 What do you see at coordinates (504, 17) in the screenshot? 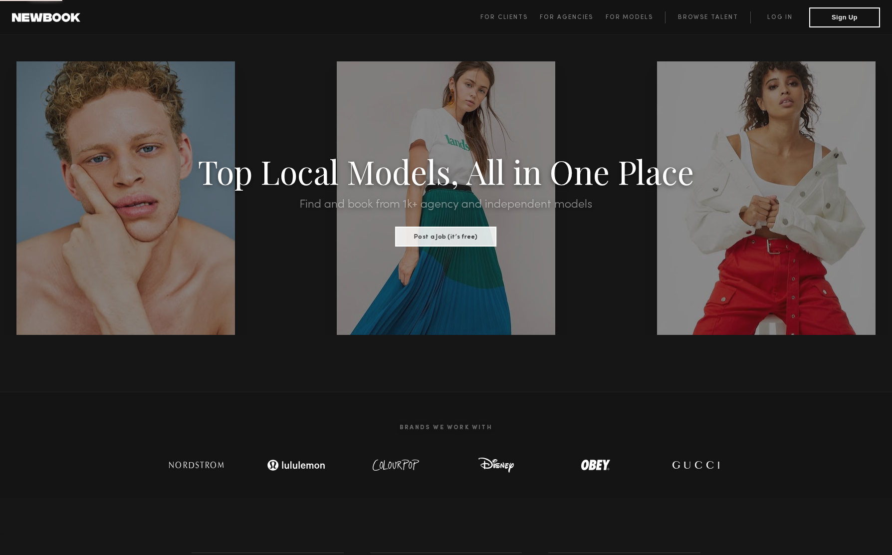
I see `span: For Clients` at bounding box center [504, 17].